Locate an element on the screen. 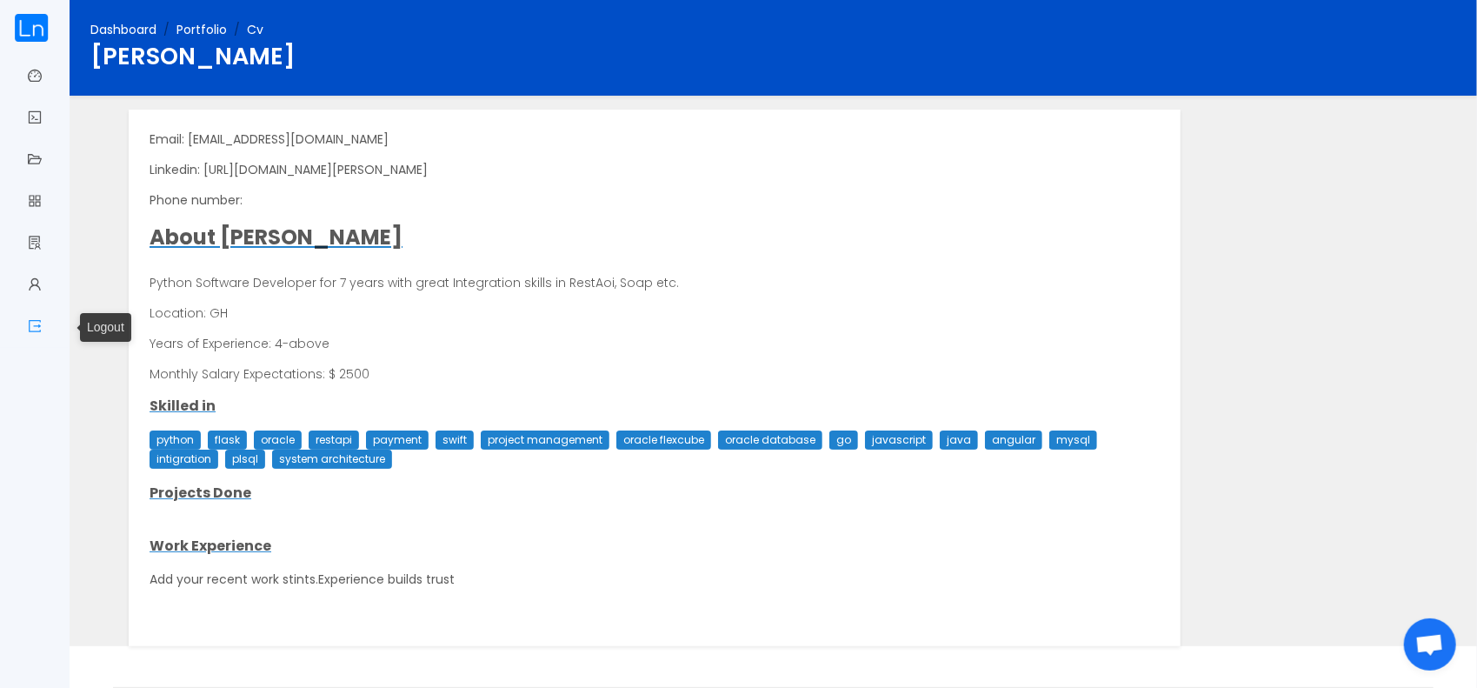  span: java is located at coordinates (959, 440).